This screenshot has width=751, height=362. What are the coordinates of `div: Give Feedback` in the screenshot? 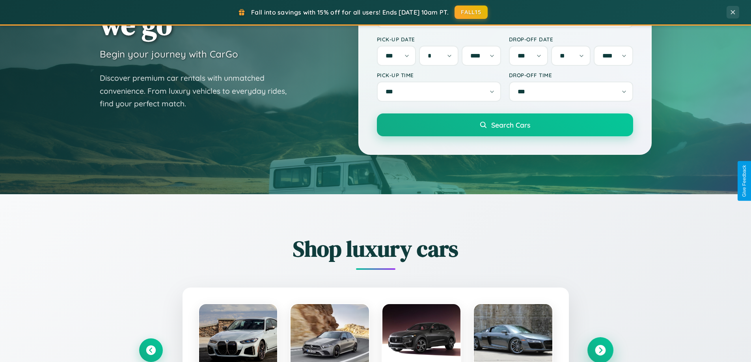 It's located at (745, 181).